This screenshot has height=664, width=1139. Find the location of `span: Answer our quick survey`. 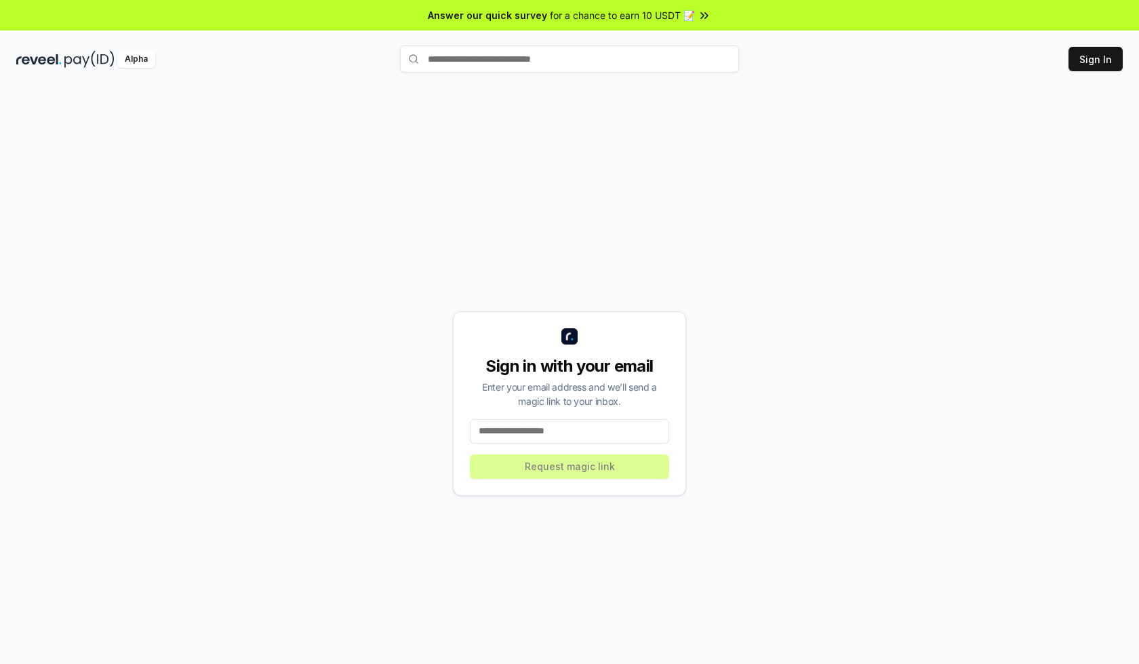

span: Answer our quick survey is located at coordinates (487, 15).